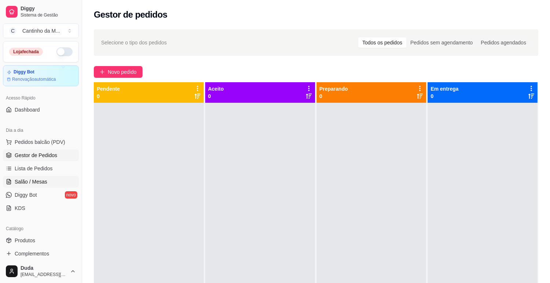 The image size is (550, 283). What do you see at coordinates (41, 12) in the screenshot?
I see `a: DiggySistema de Gestão` at bounding box center [41, 12].